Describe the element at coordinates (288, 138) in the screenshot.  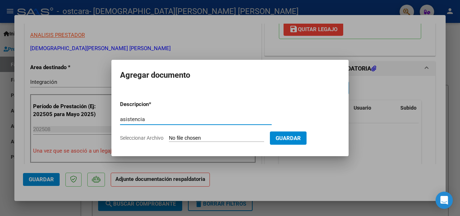
I see `button: Guardar` at that location.